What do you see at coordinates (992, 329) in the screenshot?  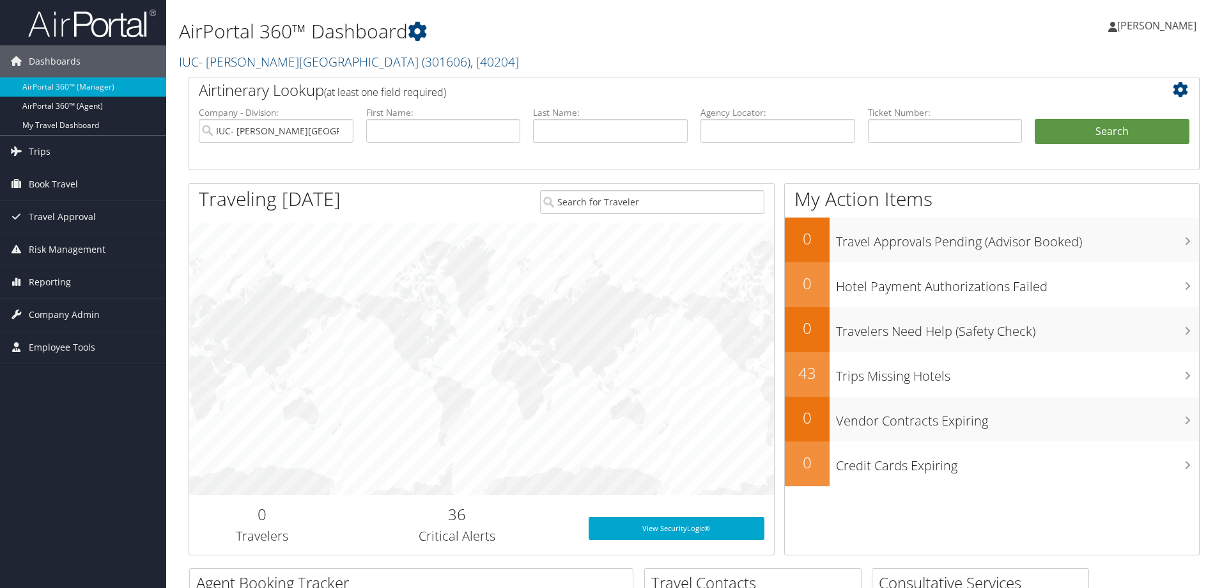 I see `a: 0Travelers Need Help (Safety Check)` at bounding box center [992, 329].